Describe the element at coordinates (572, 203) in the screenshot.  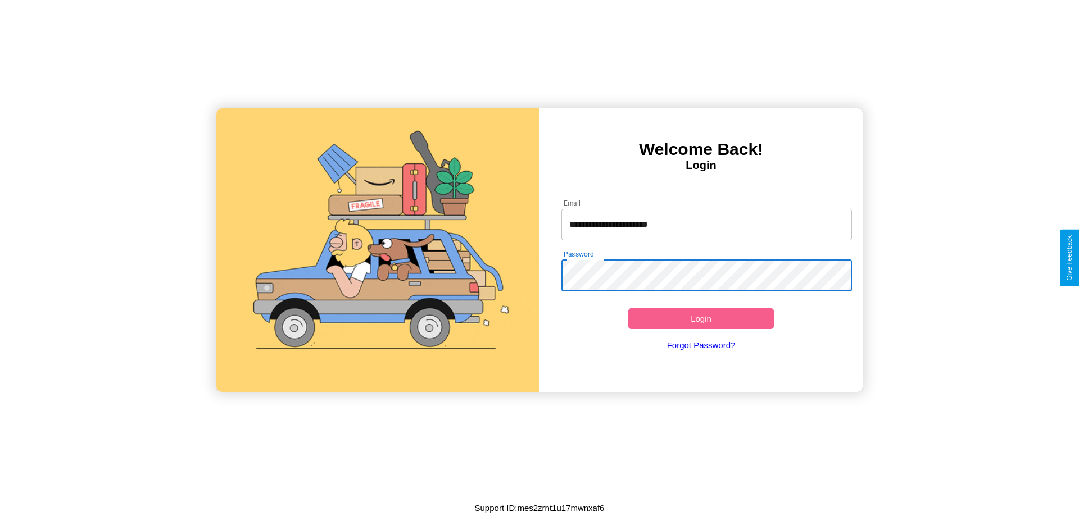
I see `label: Email` at that location.